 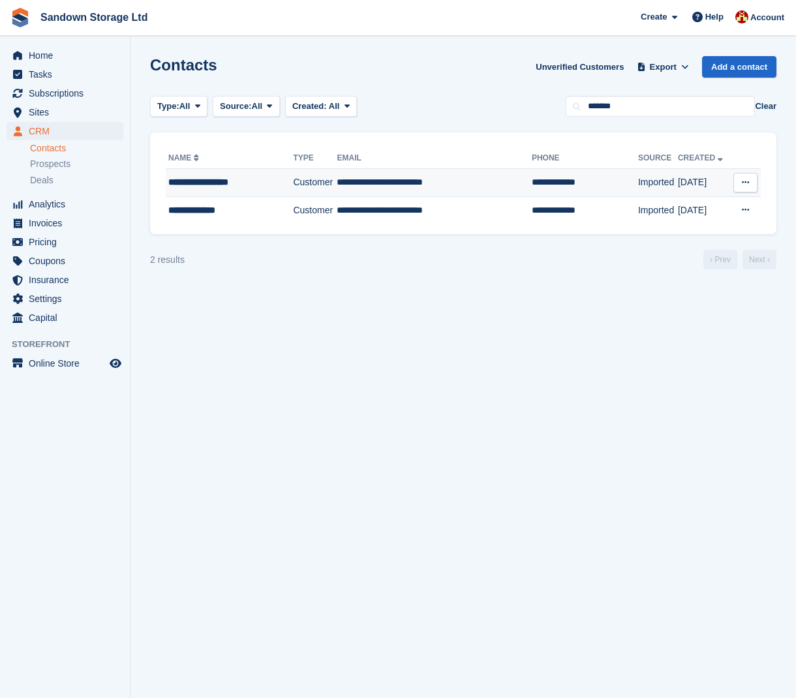 I want to click on span: Prospects, so click(x=50, y=164).